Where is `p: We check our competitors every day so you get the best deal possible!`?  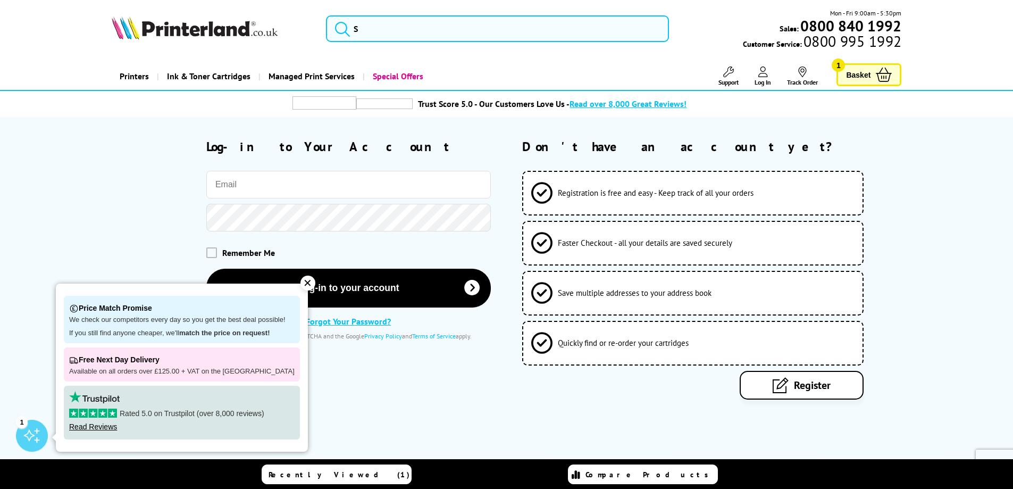 p: We check our competitors every day so you get the best deal possible! is located at coordinates (182, 320).